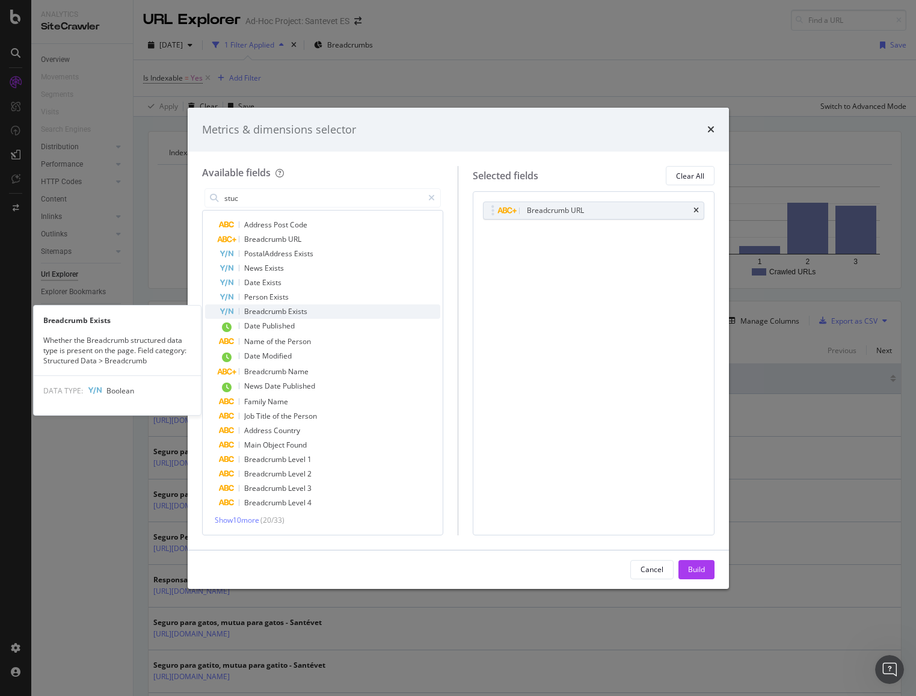  What do you see at coordinates (279, 130) in the screenshot?
I see `div: Metrics & dimensions selector` at bounding box center [279, 130].